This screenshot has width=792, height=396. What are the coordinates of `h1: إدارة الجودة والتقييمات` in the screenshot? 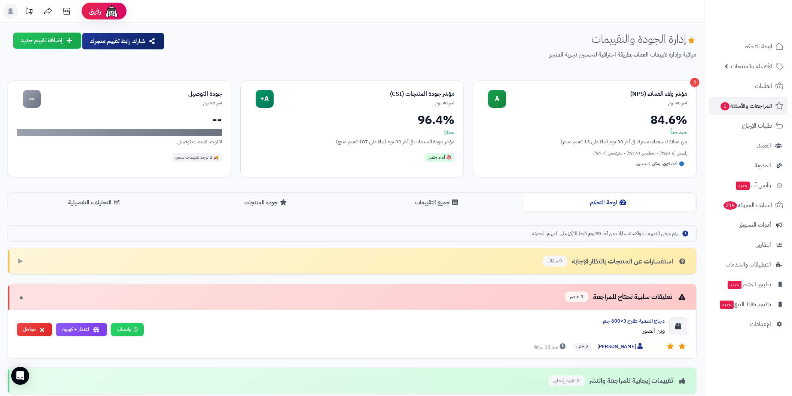 It's located at (643, 39).